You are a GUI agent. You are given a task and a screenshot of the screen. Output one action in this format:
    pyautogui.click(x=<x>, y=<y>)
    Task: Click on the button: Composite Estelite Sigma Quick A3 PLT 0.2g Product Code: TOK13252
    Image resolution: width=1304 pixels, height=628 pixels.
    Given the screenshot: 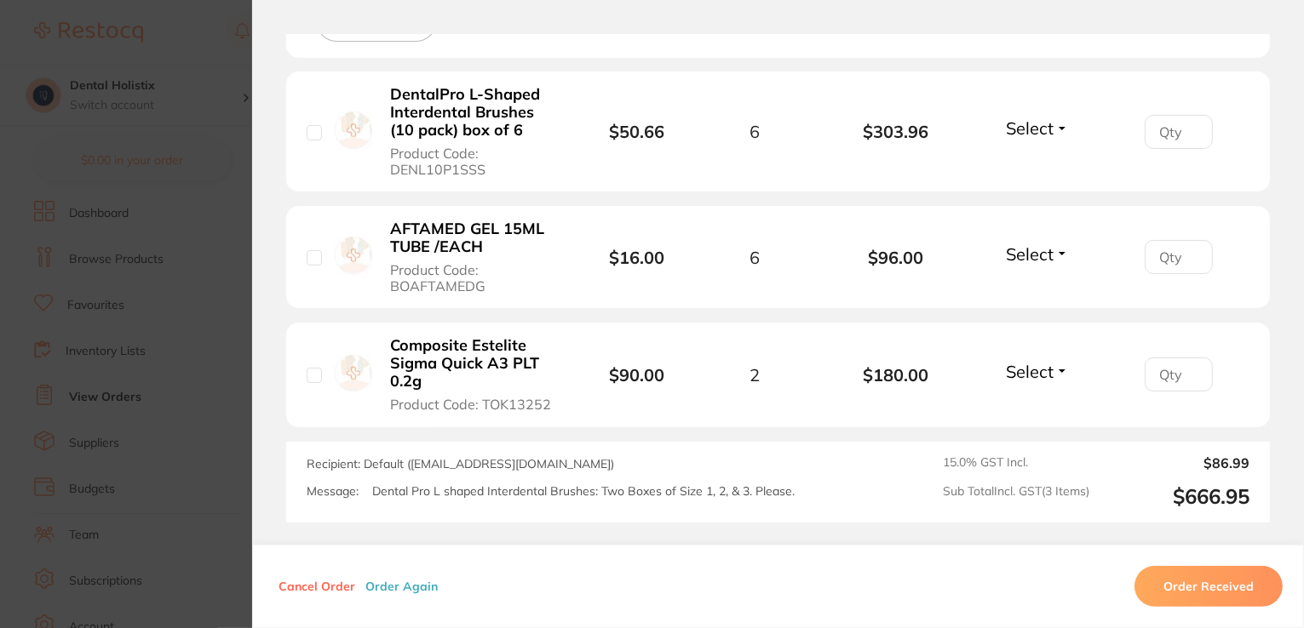 What is the action you would take?
    pyautogui.click(x=474, y=375)
    